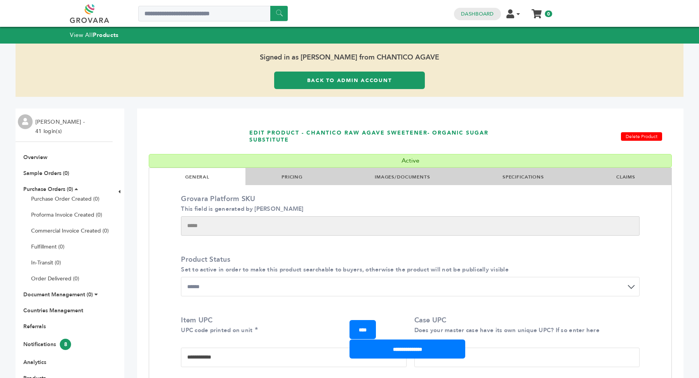 This screenshot has width=699, height=378. What do you see at coordinates (410, 160) in the screenshot?
I see `div: Active` at bounding box center [410, 160].